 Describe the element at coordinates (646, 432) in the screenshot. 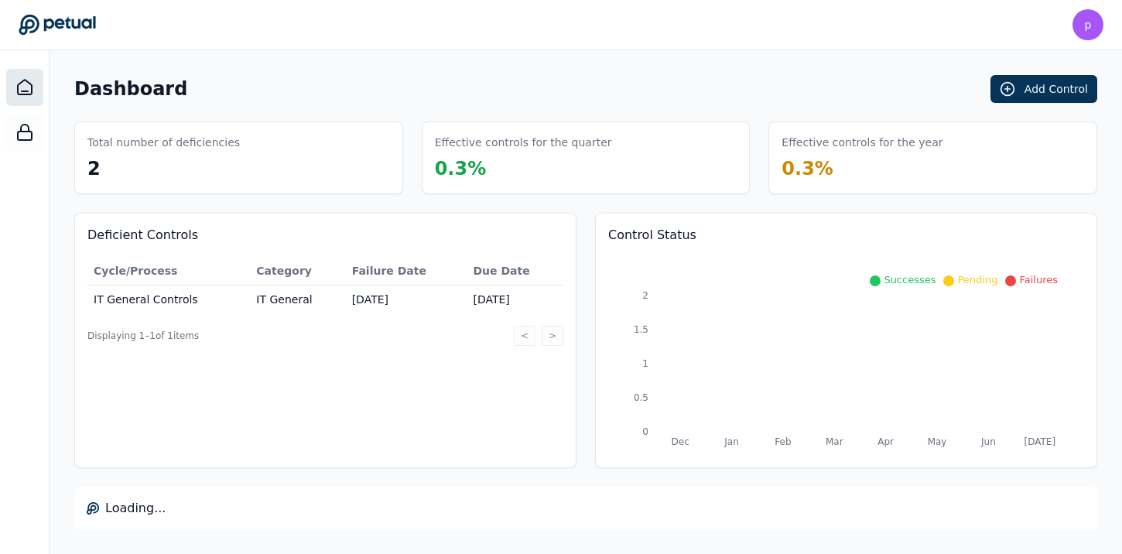

I see `tspan: 0` at that location.